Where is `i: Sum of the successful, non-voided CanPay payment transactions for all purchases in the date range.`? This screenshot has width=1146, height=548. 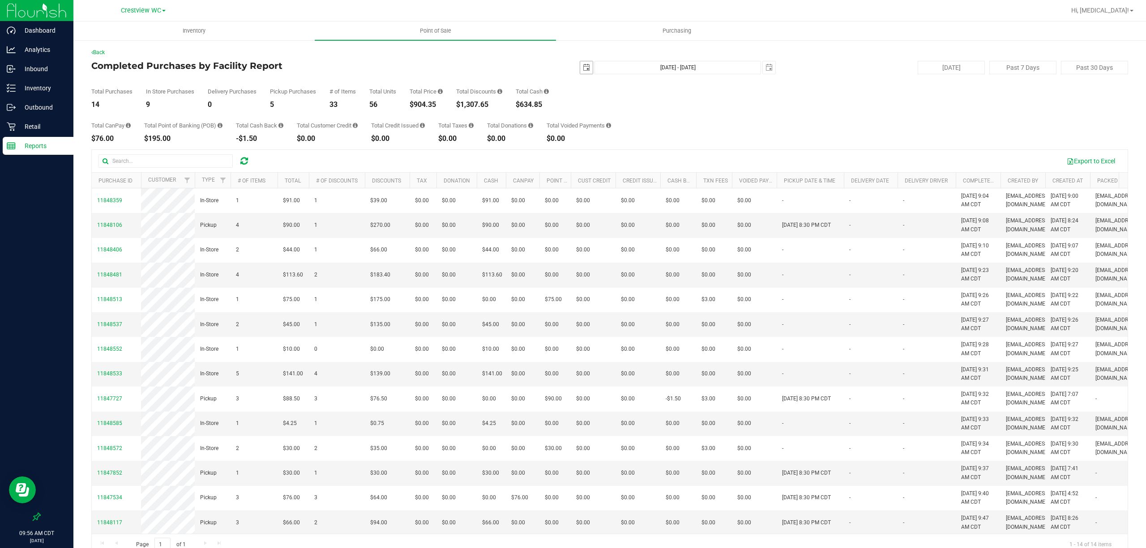
i: Sum of the successful, non-voided CanPay payment transactions for all purchases in the date range. is located at coordinates (128, 125).